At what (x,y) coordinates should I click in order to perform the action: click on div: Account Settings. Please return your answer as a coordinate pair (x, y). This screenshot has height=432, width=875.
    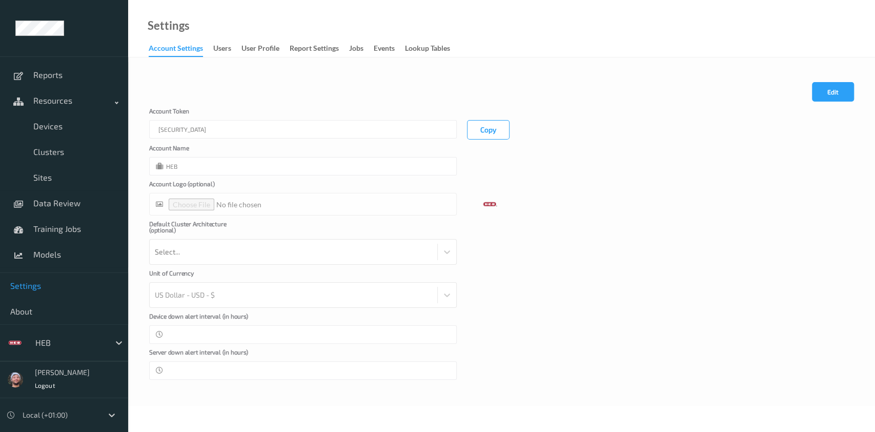
    Looking at the image, I should click on (176, 50).